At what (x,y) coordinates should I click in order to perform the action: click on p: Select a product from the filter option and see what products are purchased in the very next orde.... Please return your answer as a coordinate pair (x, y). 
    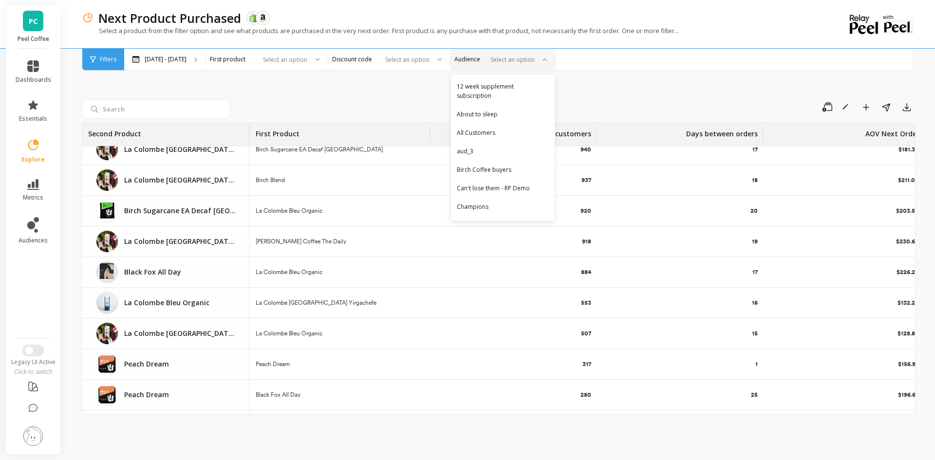
    Looking at the image, I should click on (380, 31).